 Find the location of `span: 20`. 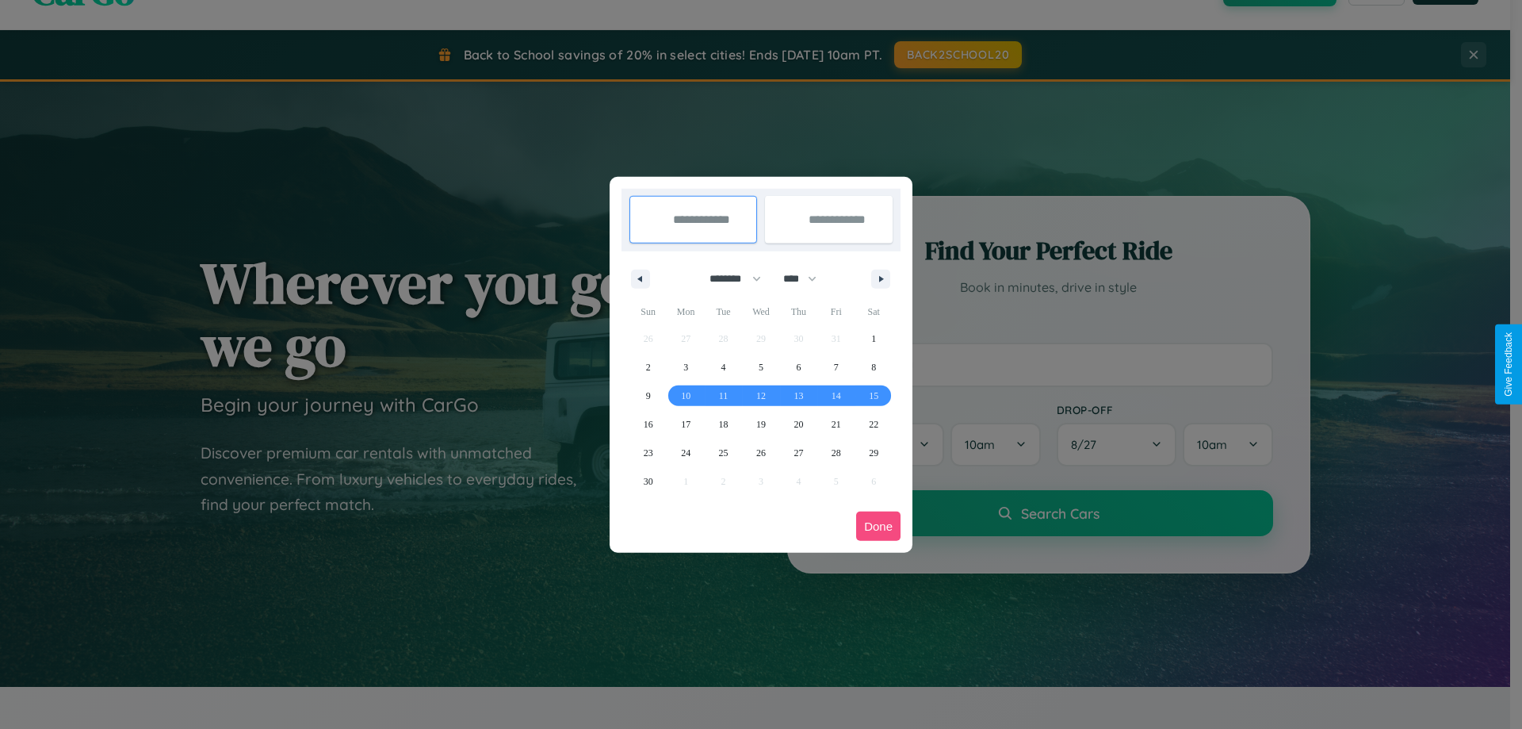

span: 20 is located at coordinates (798, 424).